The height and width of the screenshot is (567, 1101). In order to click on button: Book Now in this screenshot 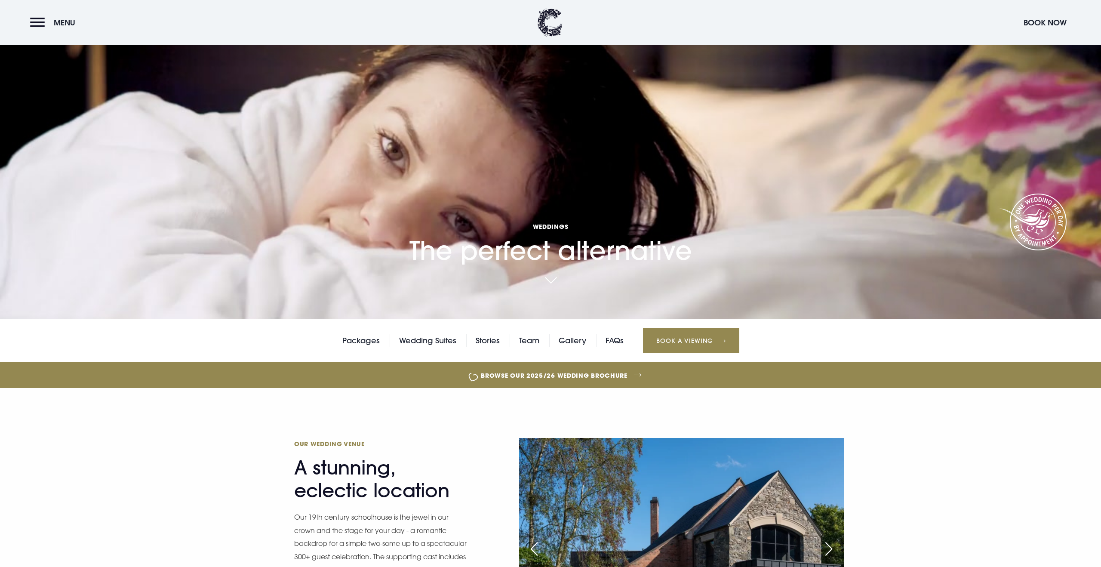, I will do `click(1045, 22)`.